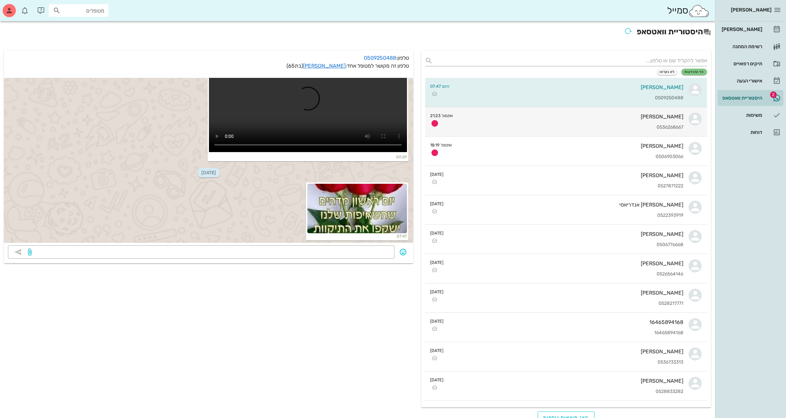  What do you see at coordinates (751, 98) in the screenshot?
I see `a: תגהיסטוריית וואטסאפ` at bounding box center [751, 98].